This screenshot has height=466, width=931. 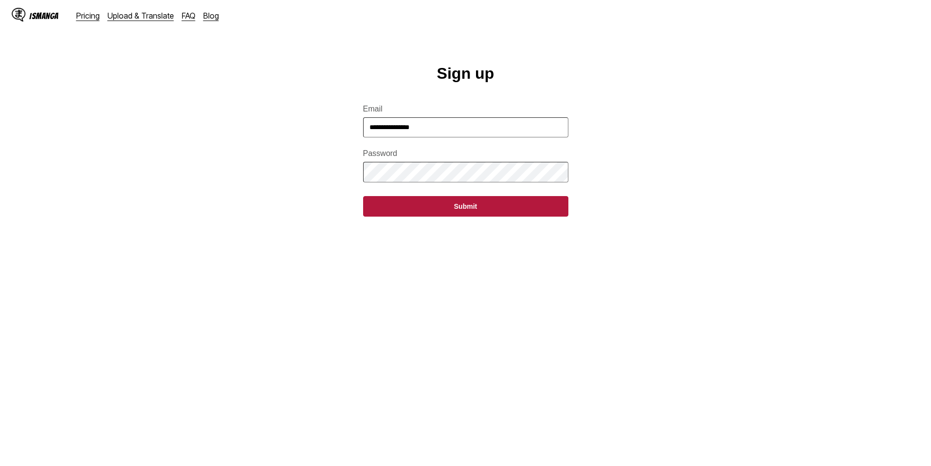 I want to click on button: Submit, so click(x=466, y=206).